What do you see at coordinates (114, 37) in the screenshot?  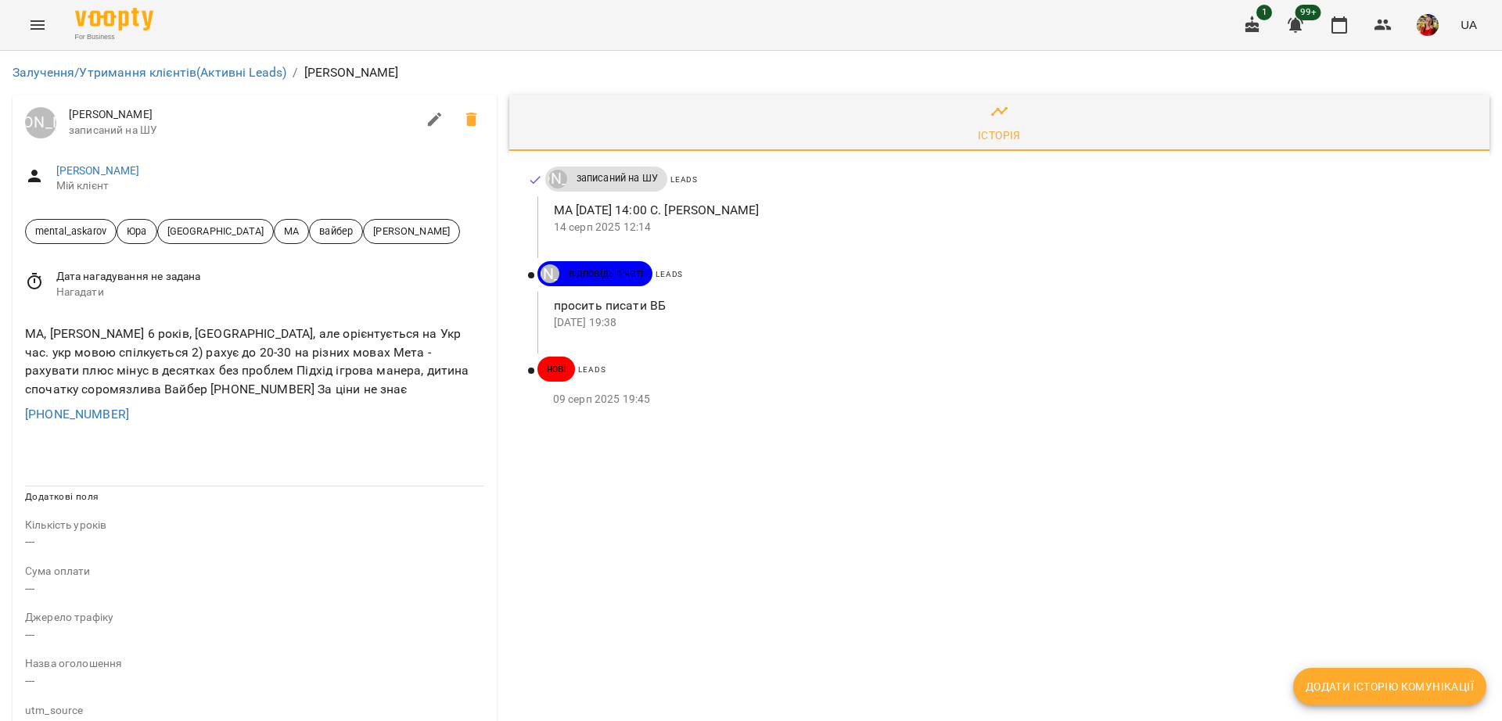 I see `span: For Business` at bounding box center [114, 37].